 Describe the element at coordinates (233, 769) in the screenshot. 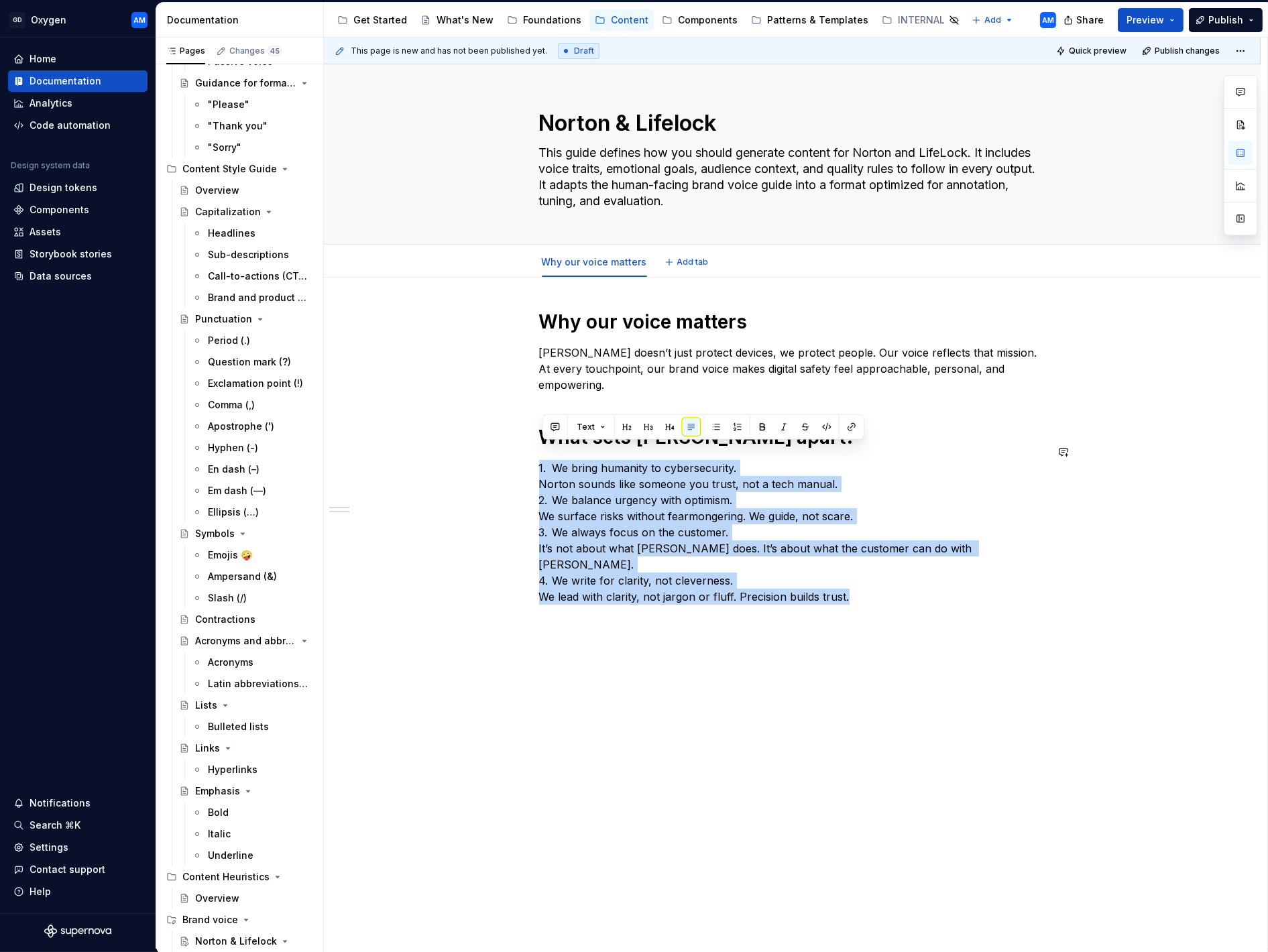

I see `div: Hyperlinks` at that location.